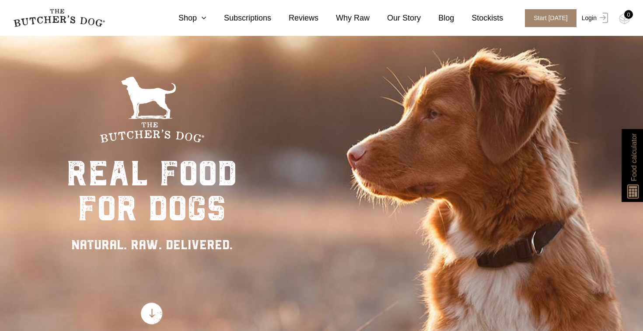 The height and width of the screenshot is (331, 643). Describe the element at coordinates (239, 18) in the screenshot. I see `a: Subscriptions` at that location.